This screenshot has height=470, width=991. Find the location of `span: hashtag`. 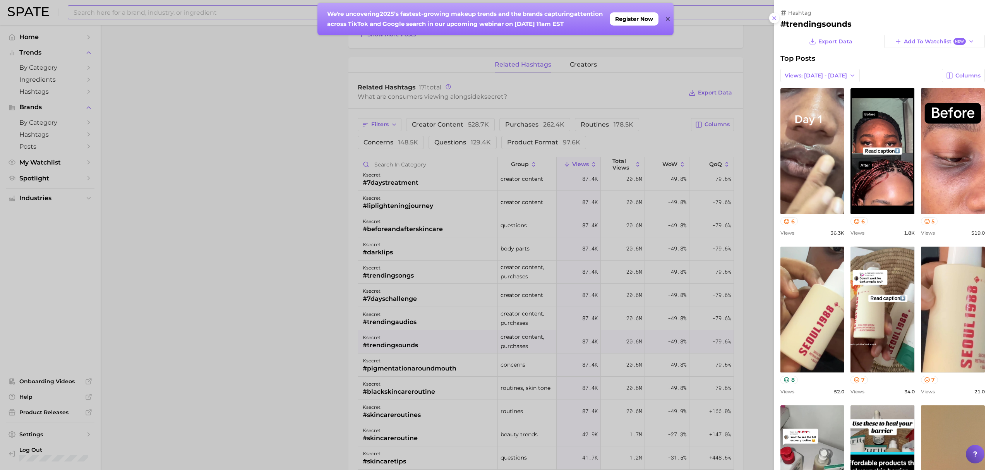

span: hashtag is located at coordinates (800, 13).